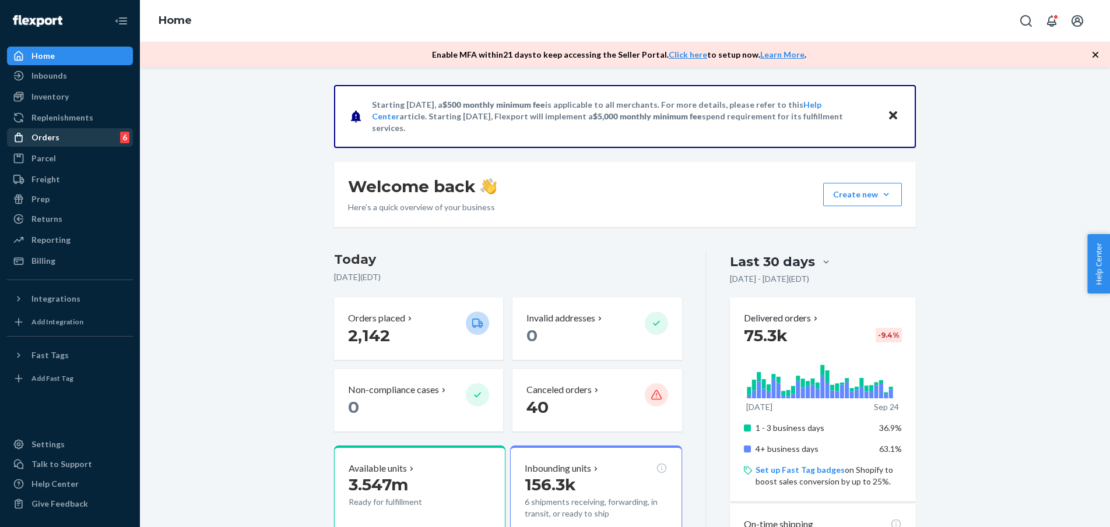 This screenshot has width=1110, height=527. What do you see at coordinates (43, 56) in the screenshot?
I see `div: Home` at bounding box center [43, 56].